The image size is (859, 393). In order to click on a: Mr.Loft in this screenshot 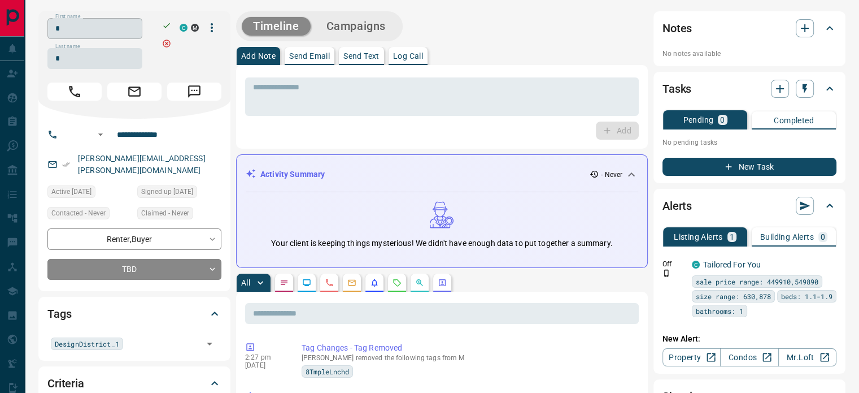, I will do `click(807, 357)`.